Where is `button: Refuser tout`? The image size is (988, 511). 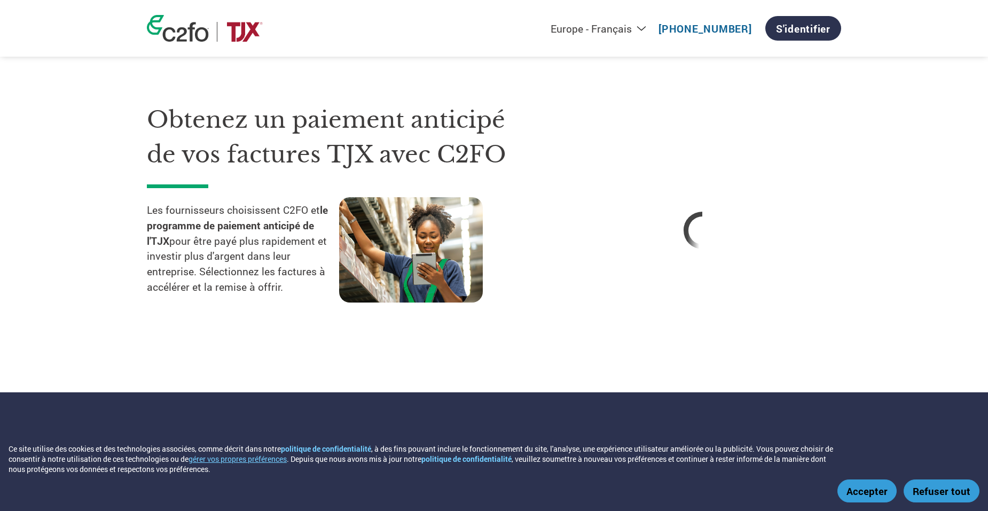 button: Refuser tout is located at coordinates (942, 490).